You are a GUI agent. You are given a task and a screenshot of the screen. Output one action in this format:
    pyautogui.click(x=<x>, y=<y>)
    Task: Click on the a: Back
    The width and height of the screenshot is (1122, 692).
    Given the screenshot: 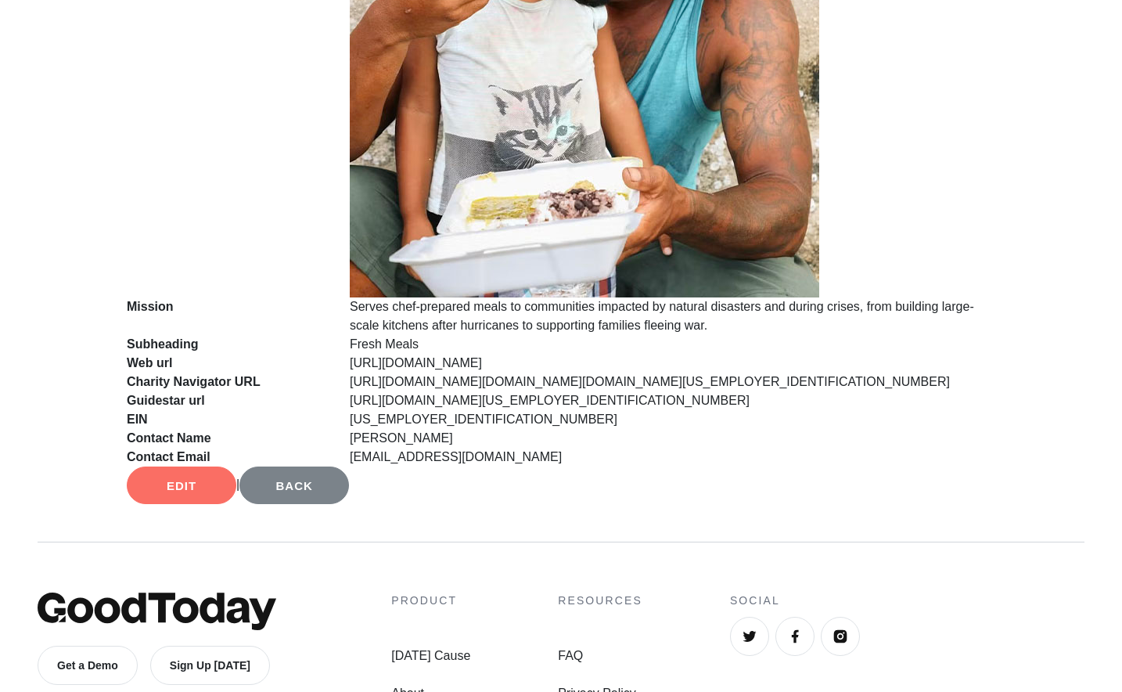 What is the action you would take?
    pyautogui.click(x=294, y=485)
    